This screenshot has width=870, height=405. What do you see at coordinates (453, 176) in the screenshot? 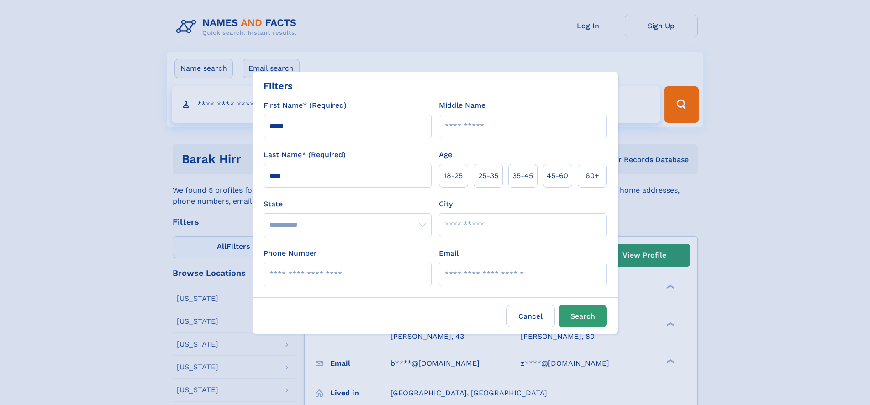
I see `span: 18‑25` at bounding box center [453, 176].